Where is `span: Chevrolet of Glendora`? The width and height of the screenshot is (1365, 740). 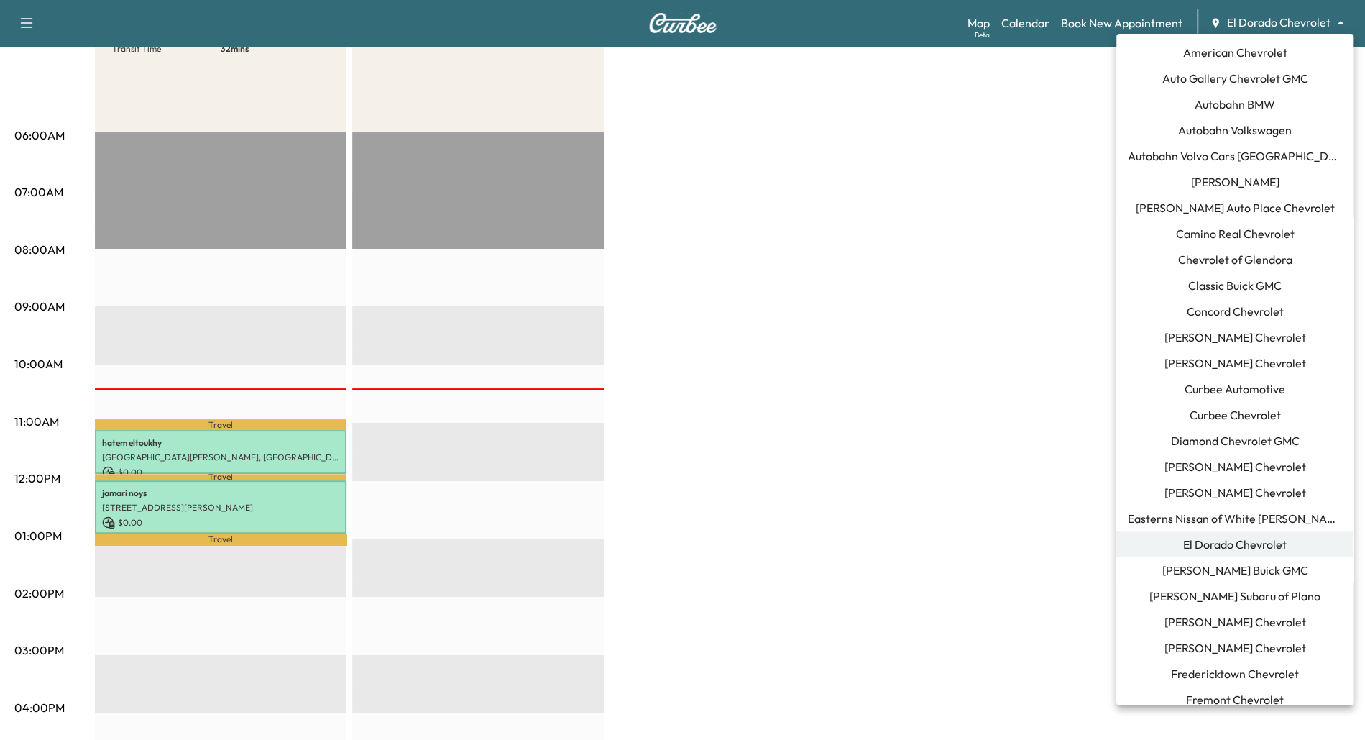
span: Chevrolet of Glendora is located at coordinates (1235, 260).